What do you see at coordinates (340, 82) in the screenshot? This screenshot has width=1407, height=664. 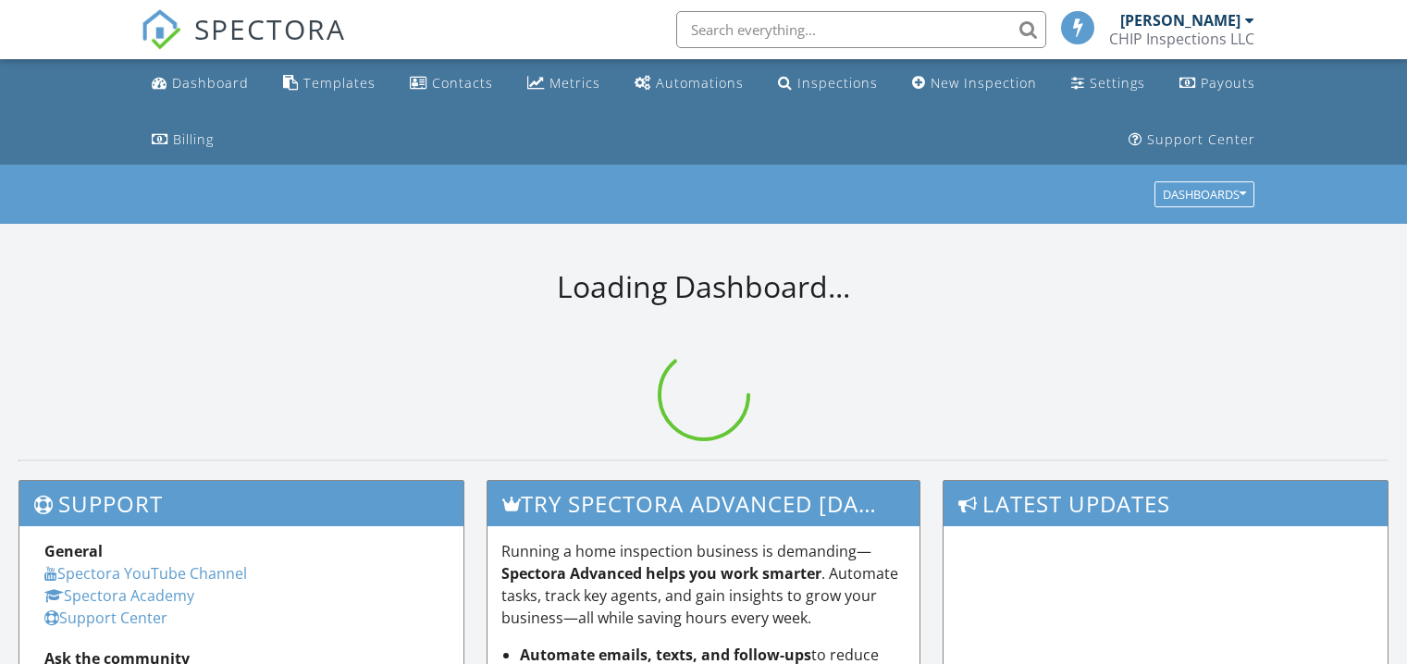 I see `div: Templates` at bounding box center [340, 82].